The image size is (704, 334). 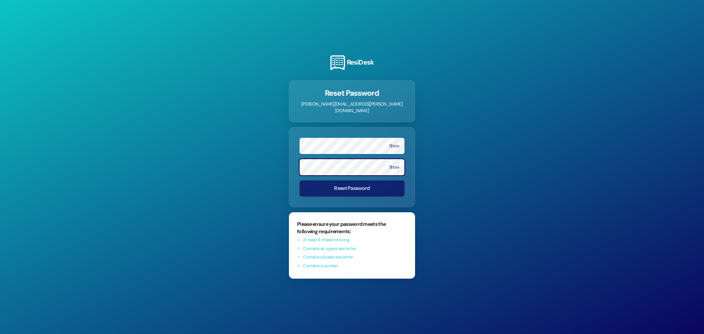 I want to click on img: ResiDesk Logo, so click(x=338, y=63).